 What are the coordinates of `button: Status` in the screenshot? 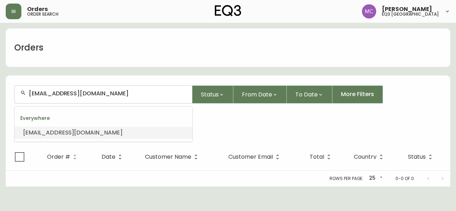 It's located at (213, 94).